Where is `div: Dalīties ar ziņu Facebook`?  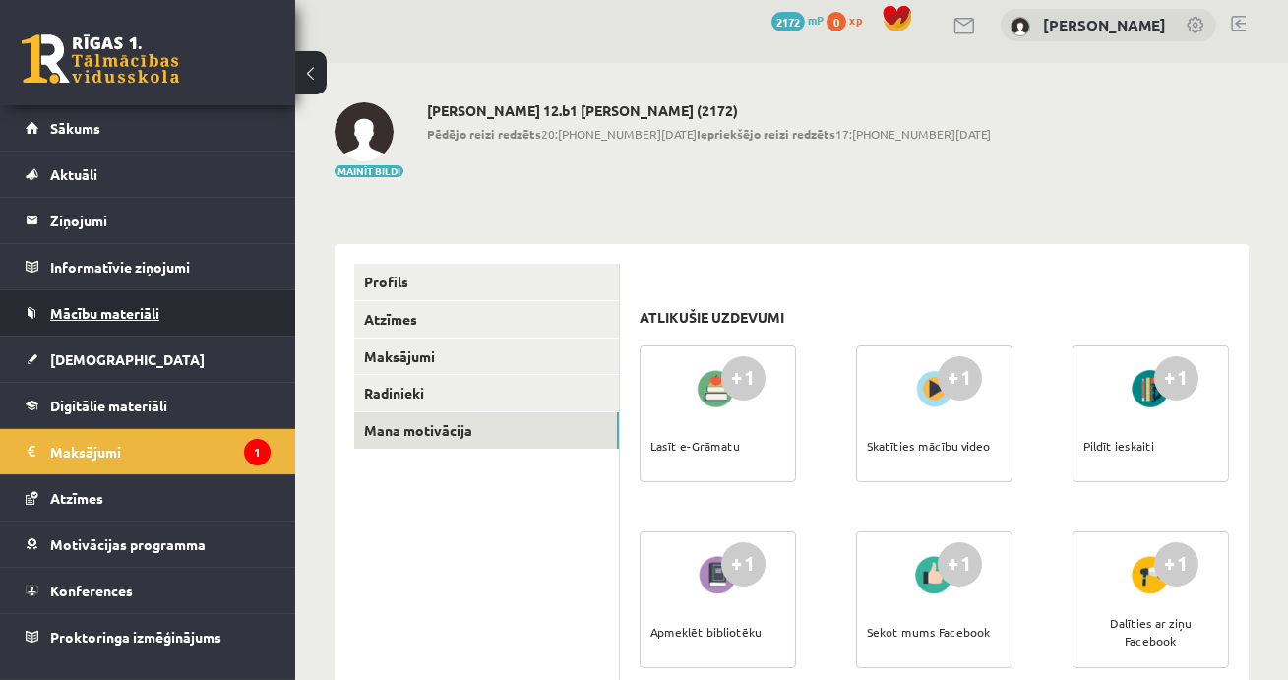 div: Dalīties ar ziņu Facebook is located at coordinates (1150, 632).